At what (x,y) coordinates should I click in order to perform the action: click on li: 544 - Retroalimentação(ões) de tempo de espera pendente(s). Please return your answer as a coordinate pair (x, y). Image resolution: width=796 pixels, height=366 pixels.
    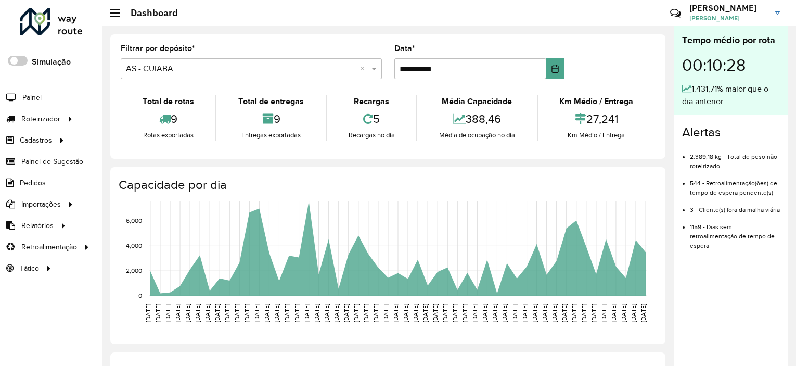
    Looking at the image, I should click on (735, 184).